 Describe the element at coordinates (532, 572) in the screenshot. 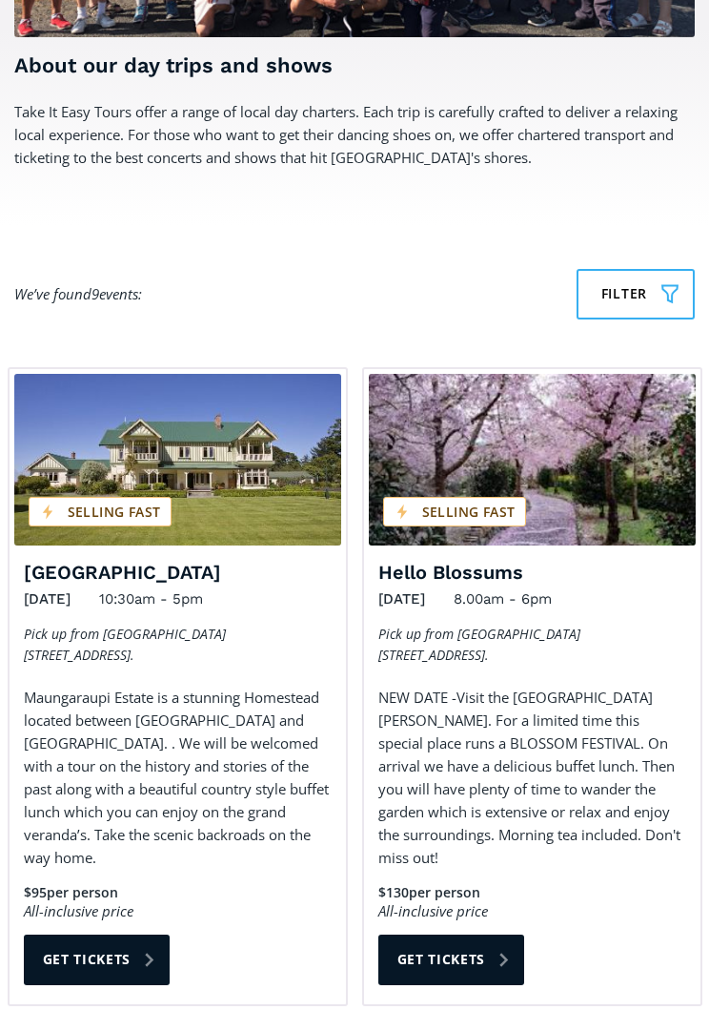

I see `h4: Hello Blossums` at that location.